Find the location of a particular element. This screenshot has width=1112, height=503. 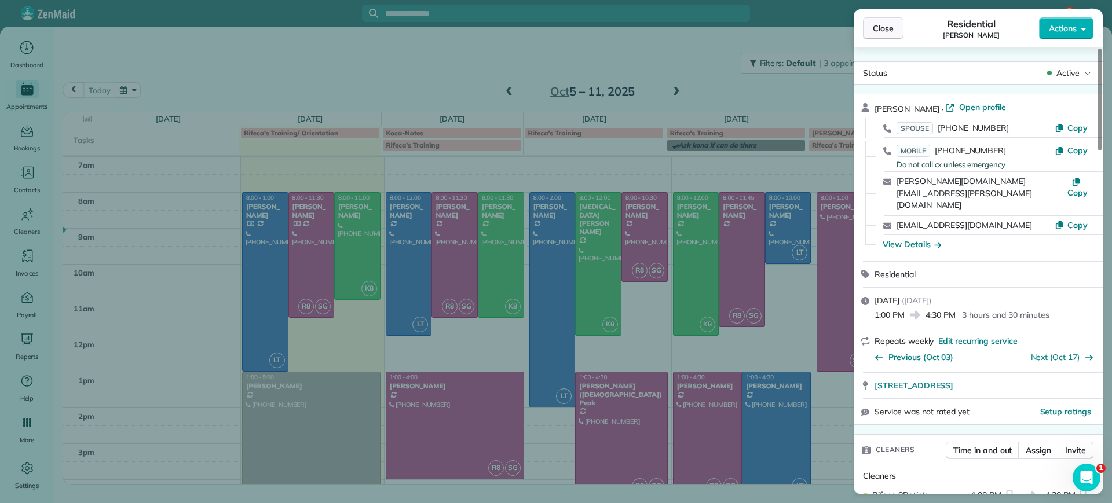

span: 1 is located at coordinates (1101, 469).